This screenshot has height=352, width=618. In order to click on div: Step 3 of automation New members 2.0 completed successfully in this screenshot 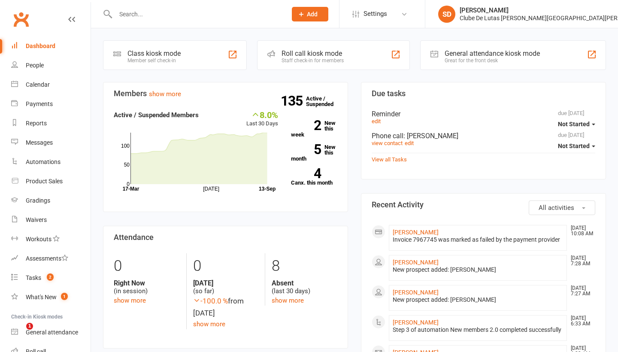, I will do `click(478, 330)`.